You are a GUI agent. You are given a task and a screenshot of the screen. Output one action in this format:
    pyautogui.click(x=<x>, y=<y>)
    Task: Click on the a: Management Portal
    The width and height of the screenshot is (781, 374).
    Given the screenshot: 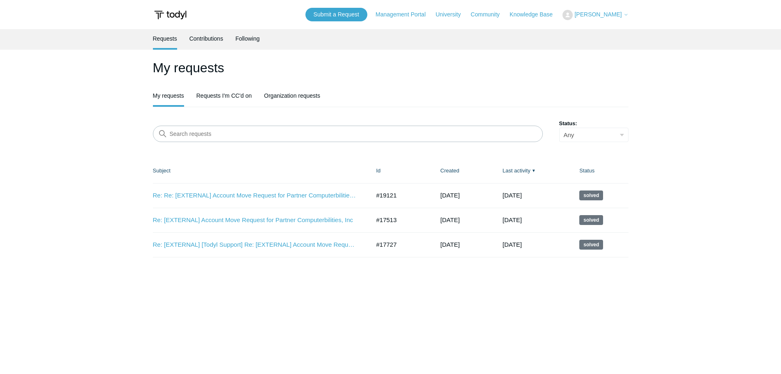 What is the action you would take?
    pyautogui.click(x=405, y=14)
    